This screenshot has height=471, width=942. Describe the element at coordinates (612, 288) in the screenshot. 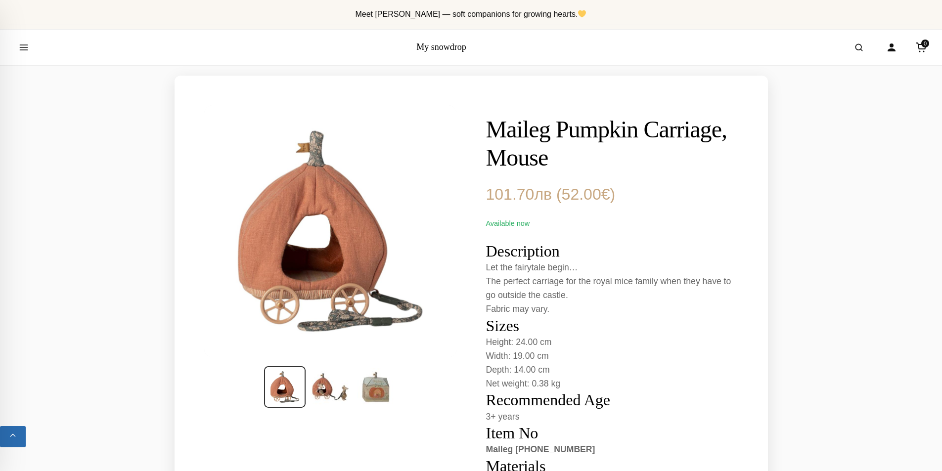

I see `p: Let the fairytale begin… The perfect carriage for the royal mice family when they have to go outs...` at that location.